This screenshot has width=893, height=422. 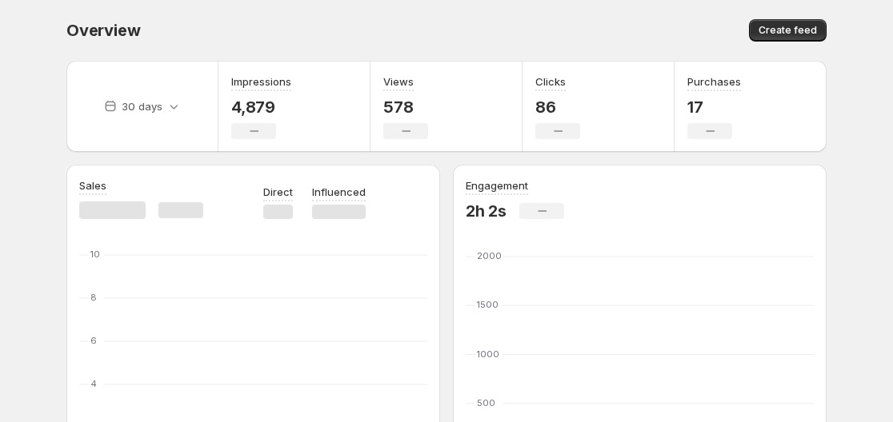 What do you see at coordinates (787, 30) in the screenshot?
I see `span: Create feed` at bounding box center [787, 30].